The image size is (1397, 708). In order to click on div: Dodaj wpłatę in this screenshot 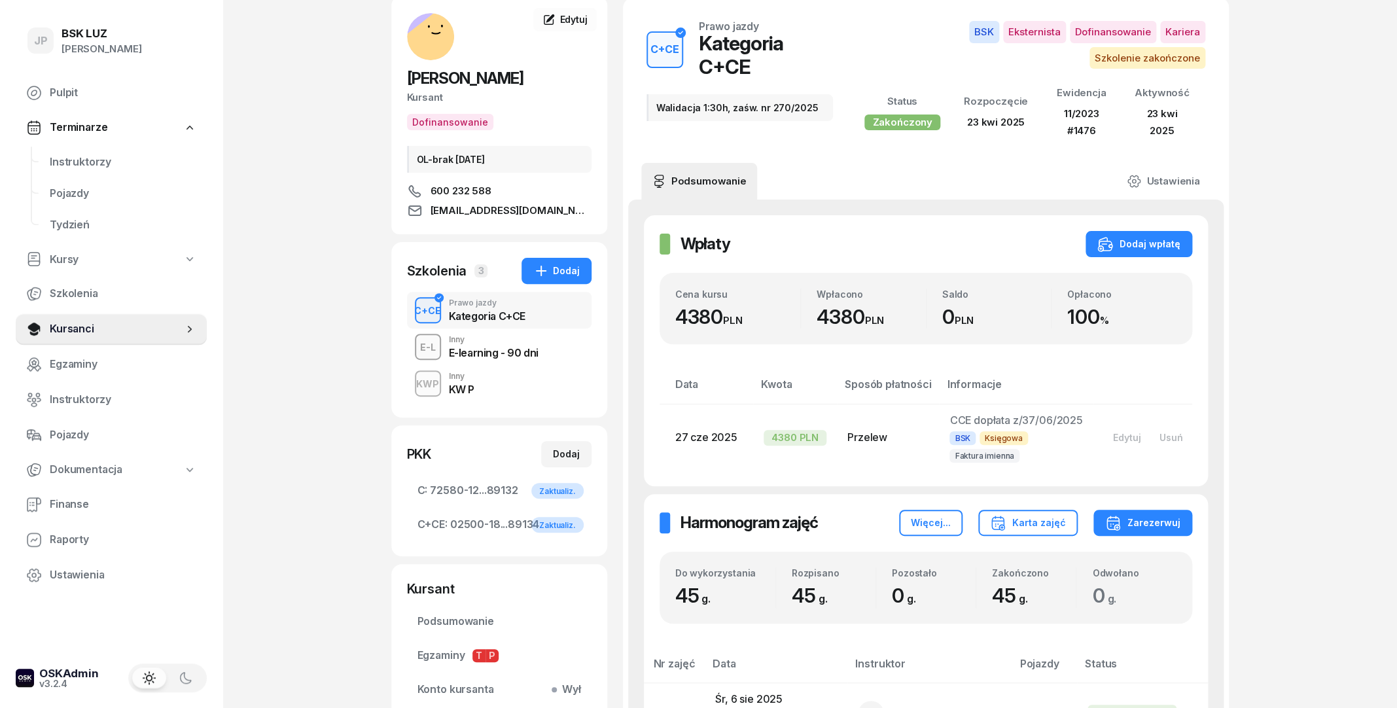, I will do `click(1138, 244)`.